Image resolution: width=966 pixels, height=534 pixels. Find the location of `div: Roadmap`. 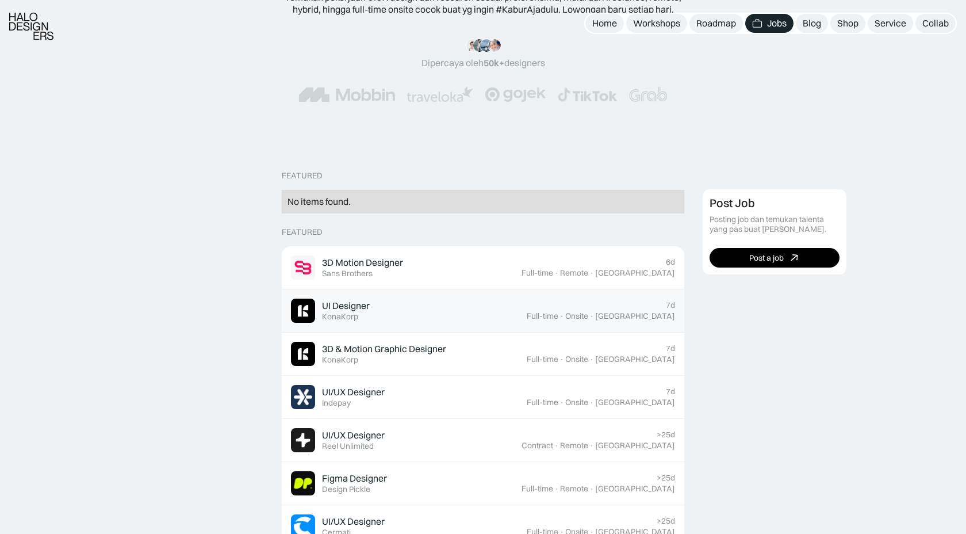

div: Roadmap is located at coordinates (716, 23).